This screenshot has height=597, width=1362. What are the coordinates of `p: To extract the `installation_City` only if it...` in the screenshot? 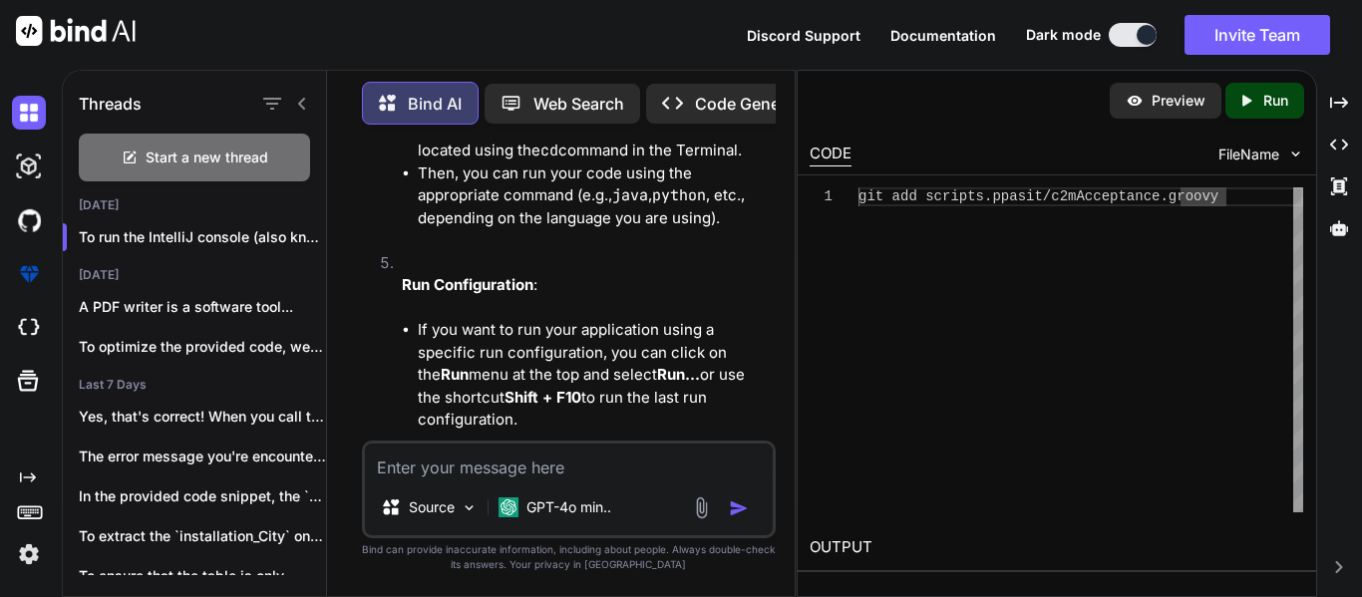 It's located at (202, 536).